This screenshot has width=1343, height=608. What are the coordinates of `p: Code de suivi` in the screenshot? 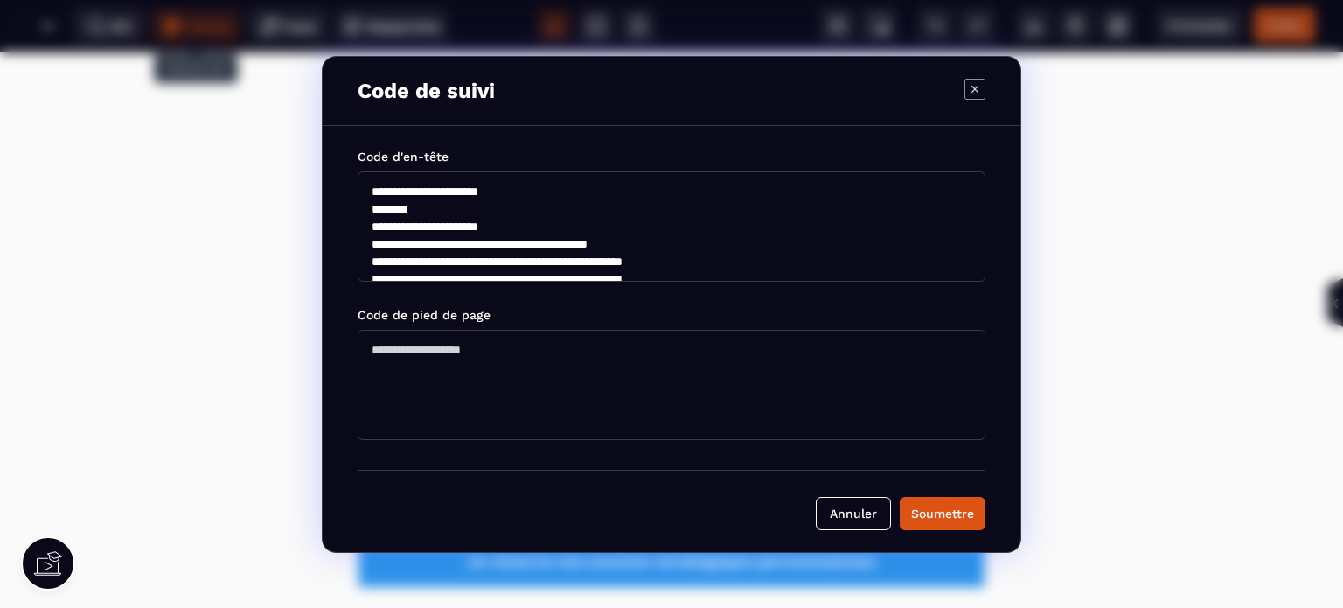 It's located at (426, 91).